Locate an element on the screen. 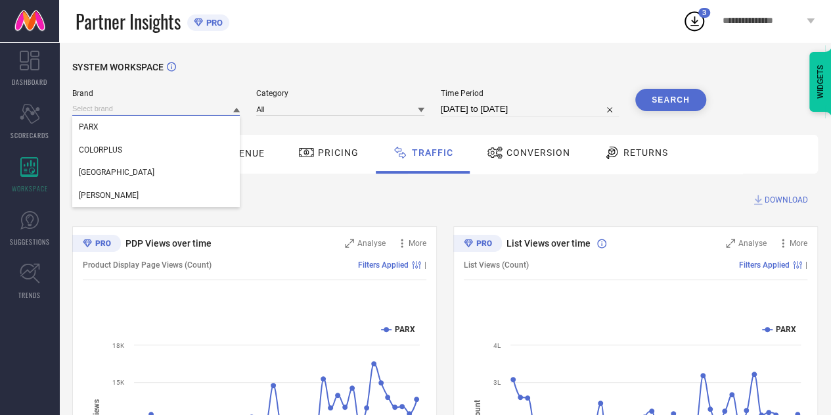 This screenshot has height=415, width=831. div: RAYMOND is located at coordinates (156, 195).